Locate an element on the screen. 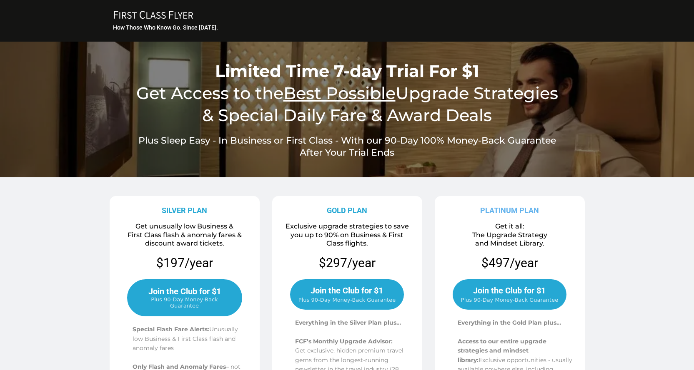 The image size is (694, 370). span: First Class flash & anomaly fares & discount award tickets. is located at coordinates (185, 240).